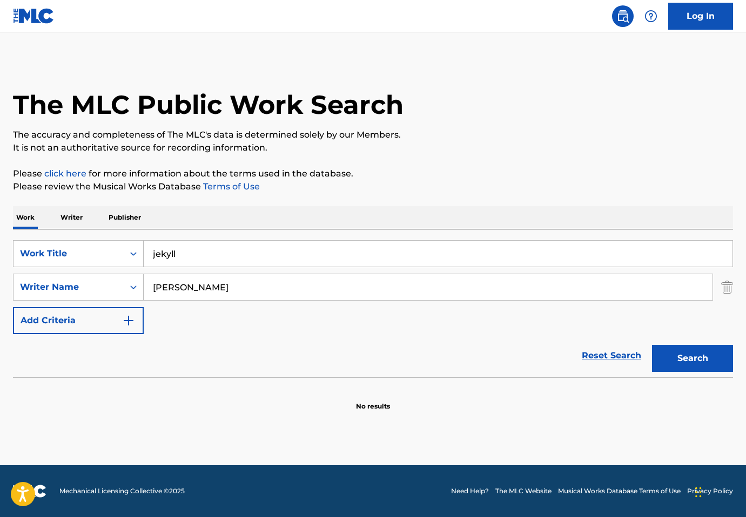 Image resolution: width=746 pixels, height=517 pixels. I want to click on button: Search, so click(693, 359).